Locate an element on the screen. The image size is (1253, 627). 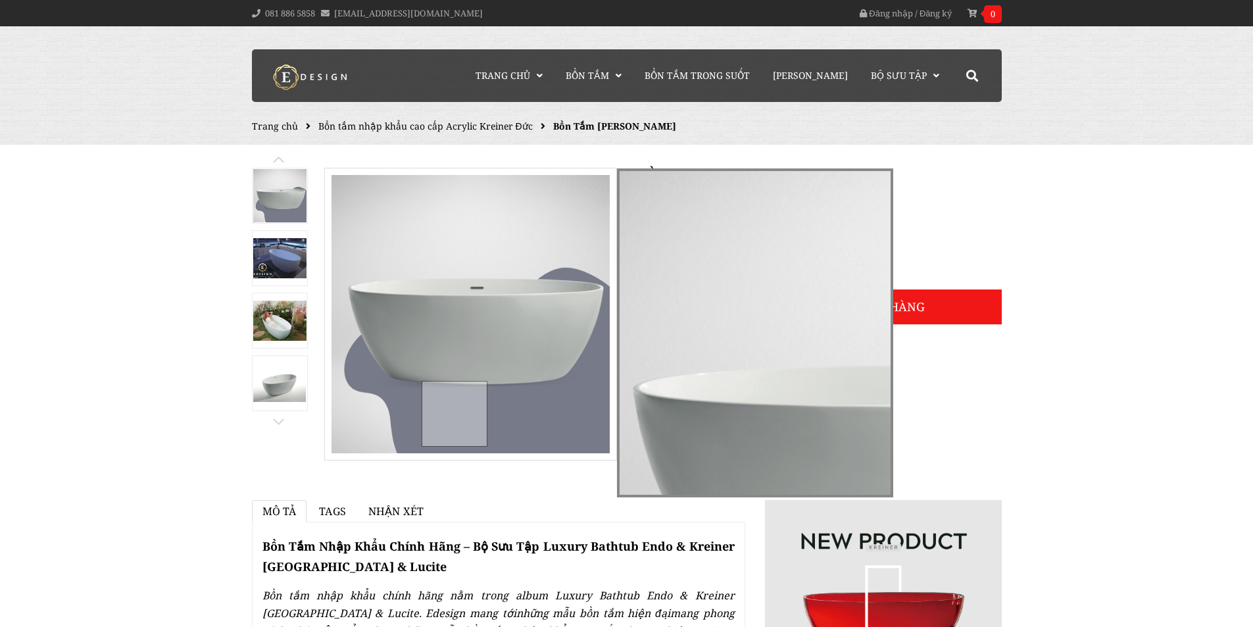
a: những mẫu bồn tắm hiện đại is located at coordinates (593, 613).